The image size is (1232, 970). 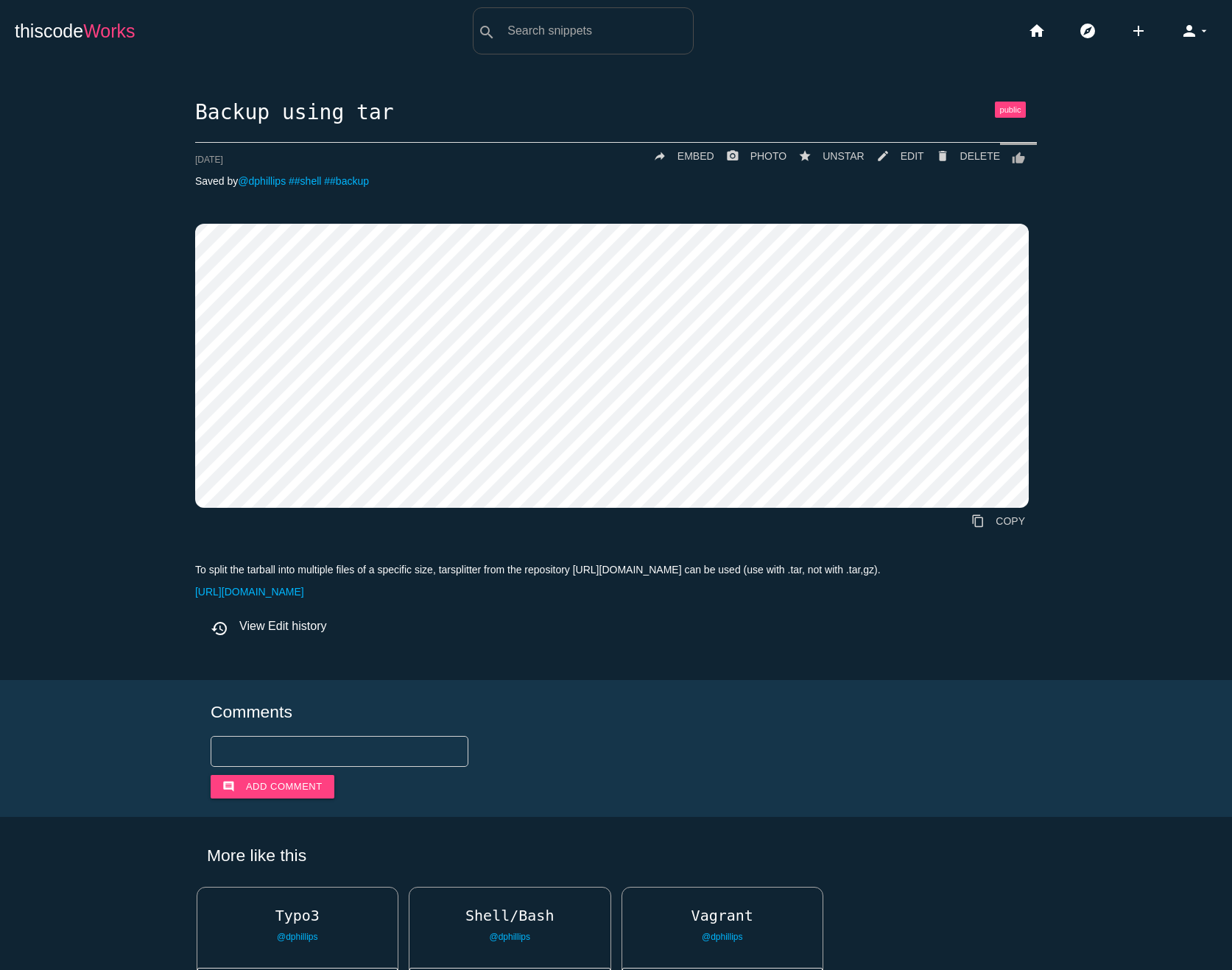 What do you see at coordinates (751, 156) in the screenshot?
I see `a: photo_cameraPHOTO` at bounding box center [751, 156].